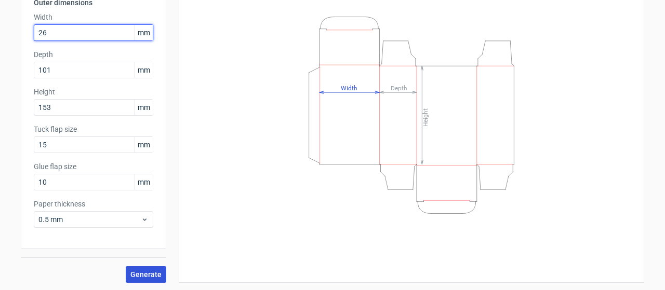 The width and height of the screenshot is (665, 290). What do you see at coordinates (94, 129) in the screenshot?
I see `label: Tuck flap size` at bounding box center [94, 129].